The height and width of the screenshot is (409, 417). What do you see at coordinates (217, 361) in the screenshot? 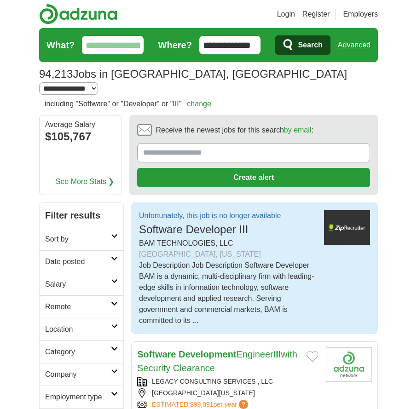
I see `a: Software DevelopmentEngineerIIIwith Security Clearance` at bounding box center [217, 361].